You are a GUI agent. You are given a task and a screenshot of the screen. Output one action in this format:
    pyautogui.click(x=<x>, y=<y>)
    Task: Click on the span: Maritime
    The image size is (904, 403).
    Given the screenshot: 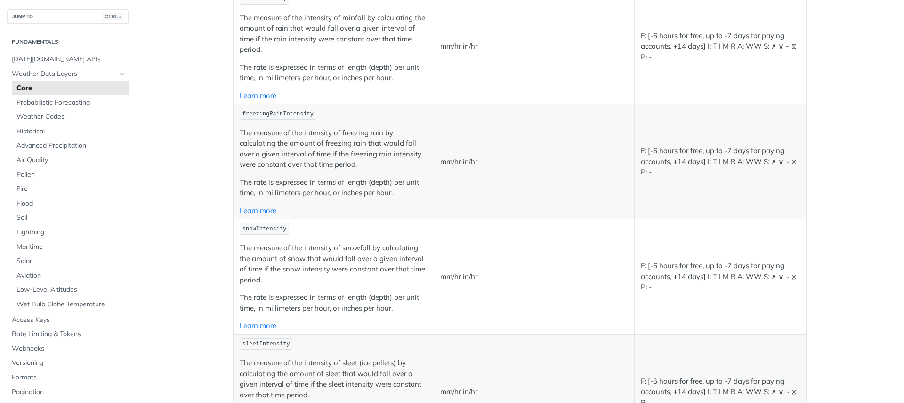 What is the action you would take?
    pyautogui.click(x=71, y=247)
    